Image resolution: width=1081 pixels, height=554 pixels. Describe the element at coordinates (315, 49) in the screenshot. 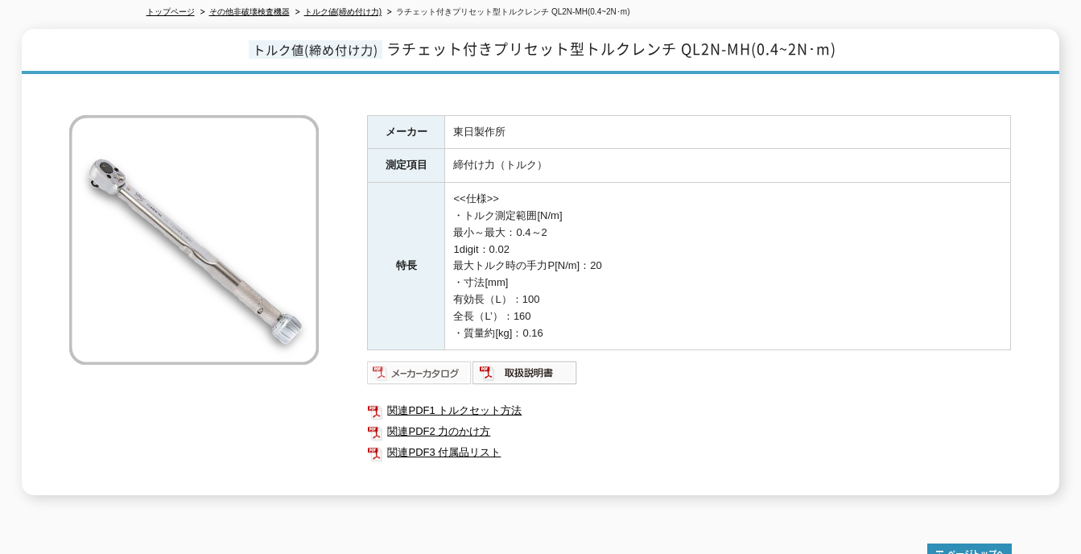

I see `span: トルク値(締め付け力)` at that location.